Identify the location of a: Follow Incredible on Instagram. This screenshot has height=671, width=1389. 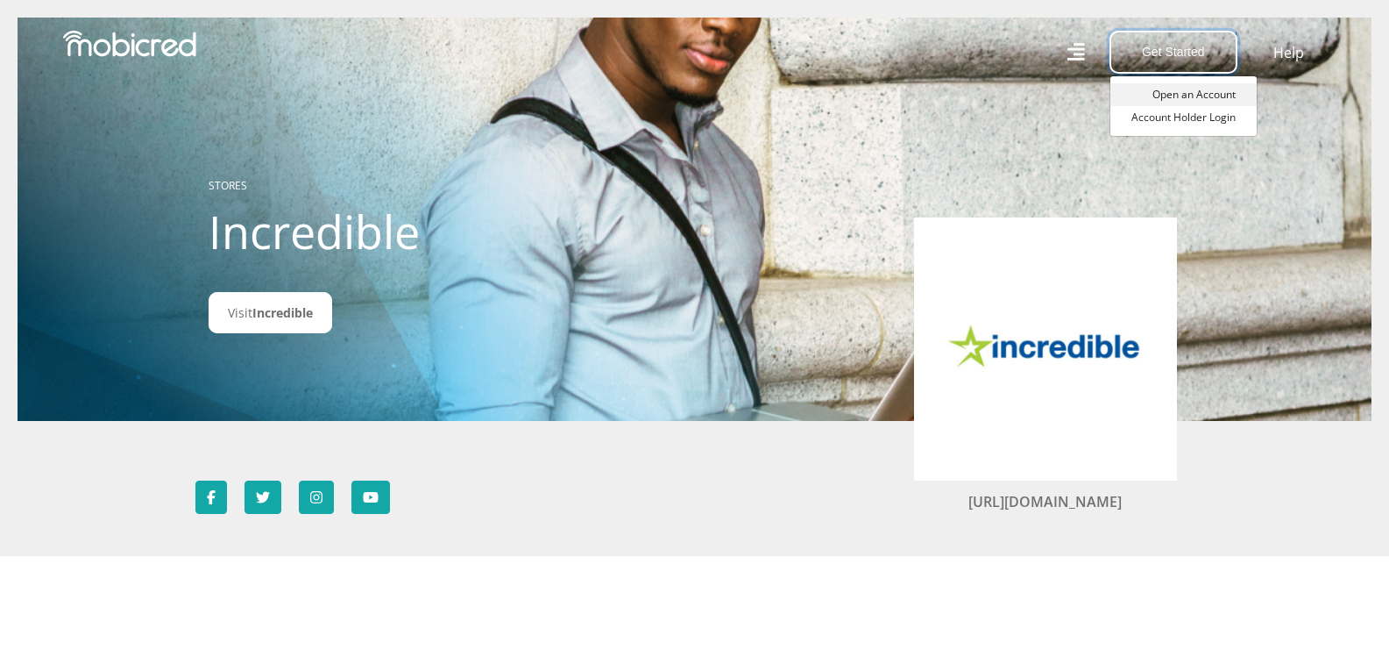
(316, 497).